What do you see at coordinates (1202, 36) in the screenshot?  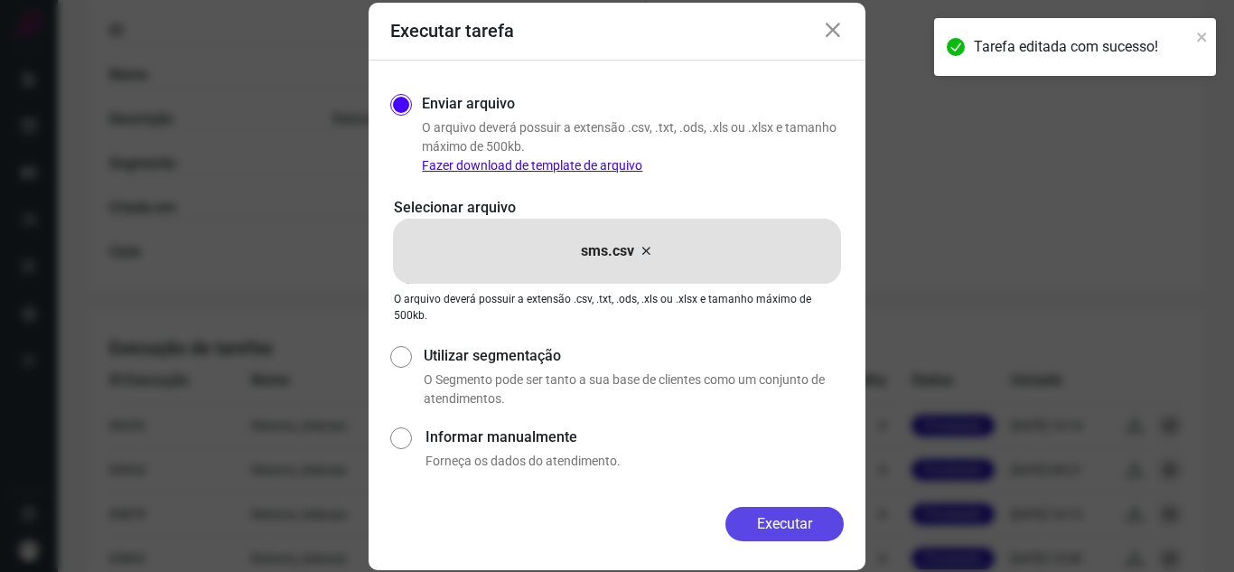 I see `button: close` at bounding box center [1202, 36].